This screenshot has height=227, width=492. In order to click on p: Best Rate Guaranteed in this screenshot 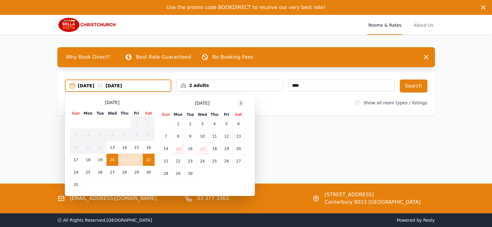, I will do `click(163, 57)`.